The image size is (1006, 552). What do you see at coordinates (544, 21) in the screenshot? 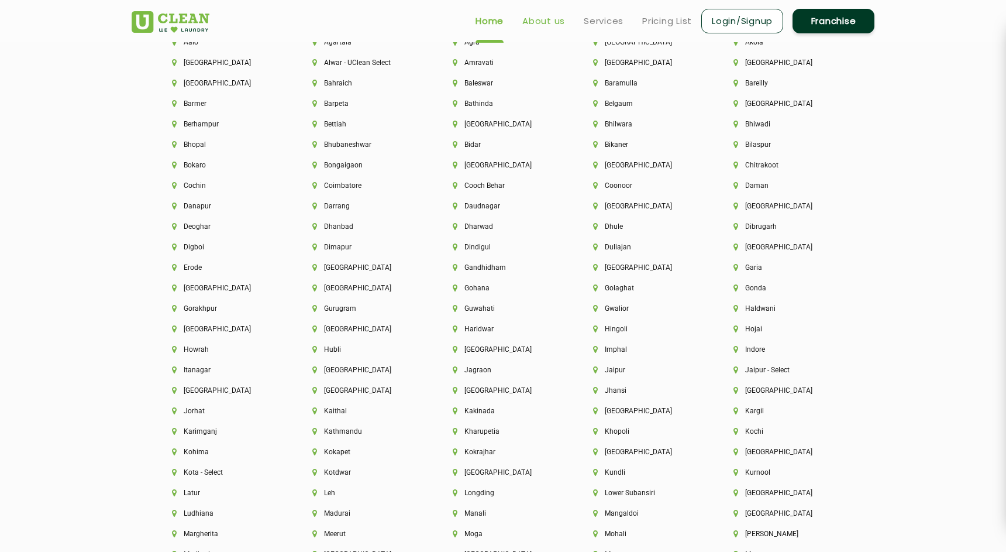
I see `a: About us` at bounding box center [544, 21].